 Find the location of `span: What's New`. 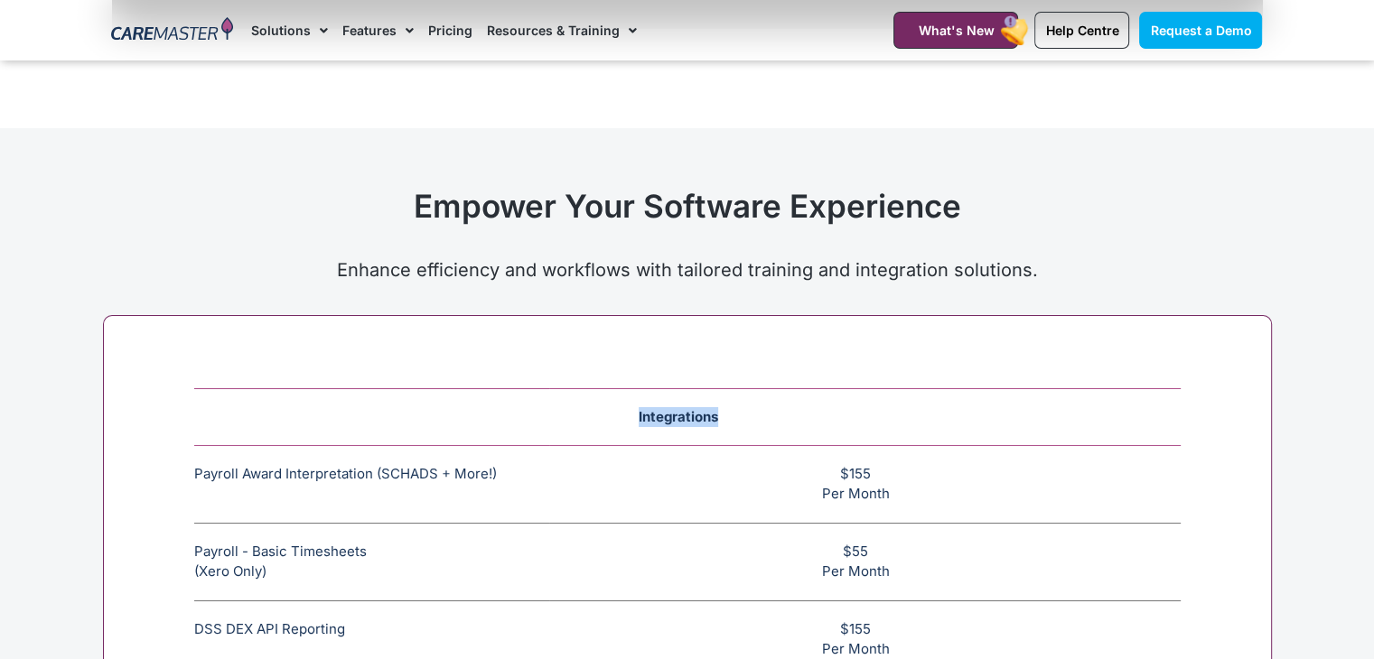

span: What's New is located at coordinates (955, 30).